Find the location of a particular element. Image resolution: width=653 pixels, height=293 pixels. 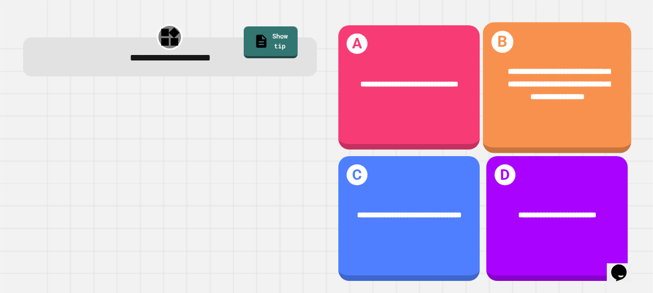

h1: C is located at coordinates (357, 175).